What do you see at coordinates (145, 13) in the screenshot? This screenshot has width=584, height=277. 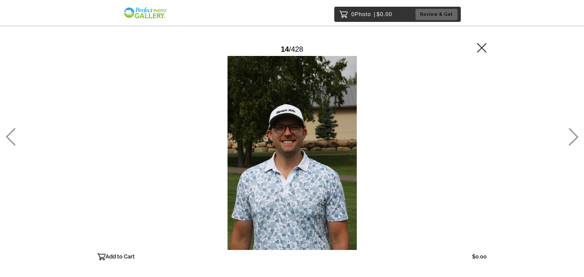 I see `img: Snapphound Logo` at bounding box center [145, 13].